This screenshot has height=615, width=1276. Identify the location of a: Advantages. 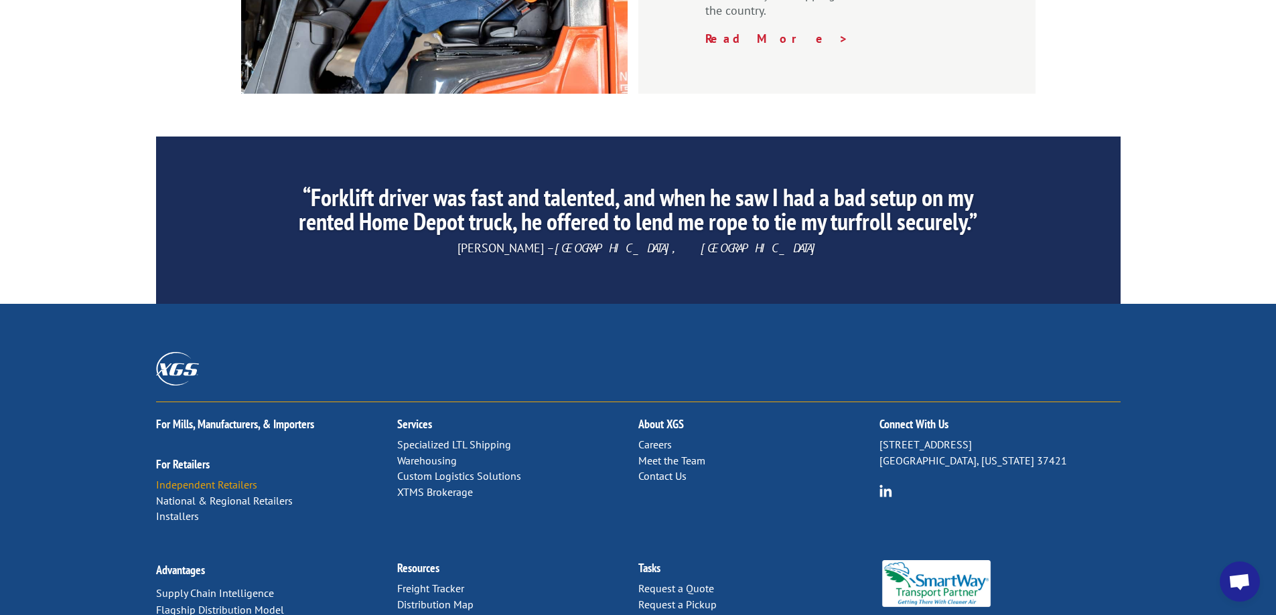
(180, 570).